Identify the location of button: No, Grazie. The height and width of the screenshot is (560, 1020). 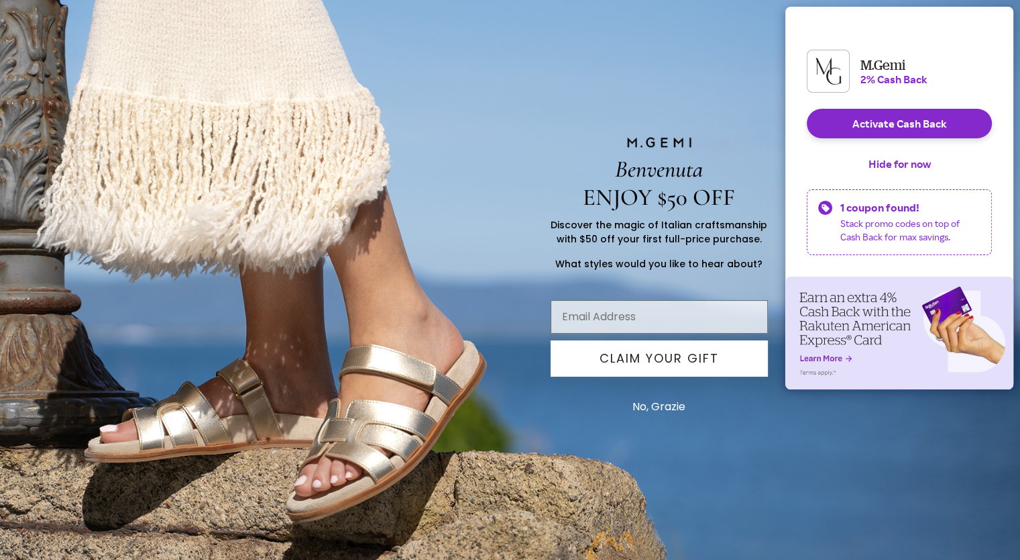
(659, 407).